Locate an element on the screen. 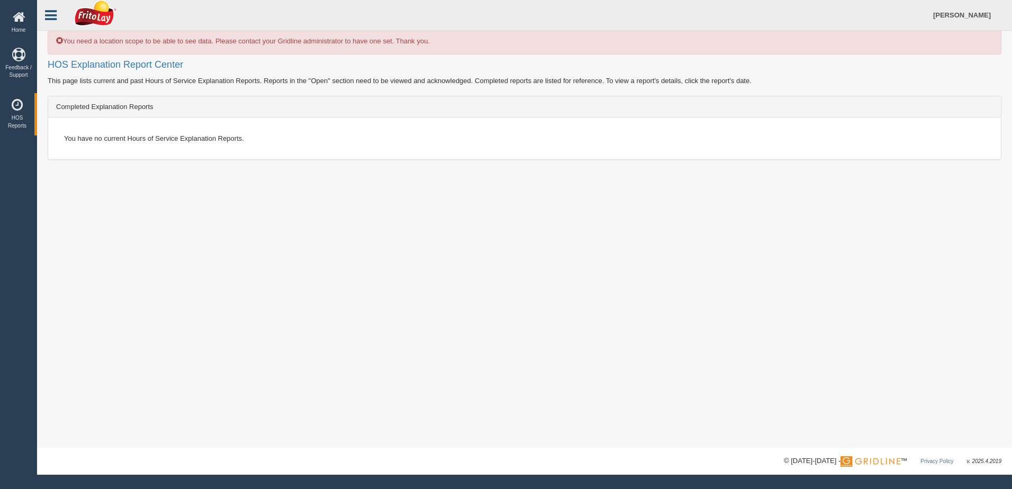 This screenshot has height=489, width=1012. div: Completed Explanation Reports is located at coordinates (524, 107).